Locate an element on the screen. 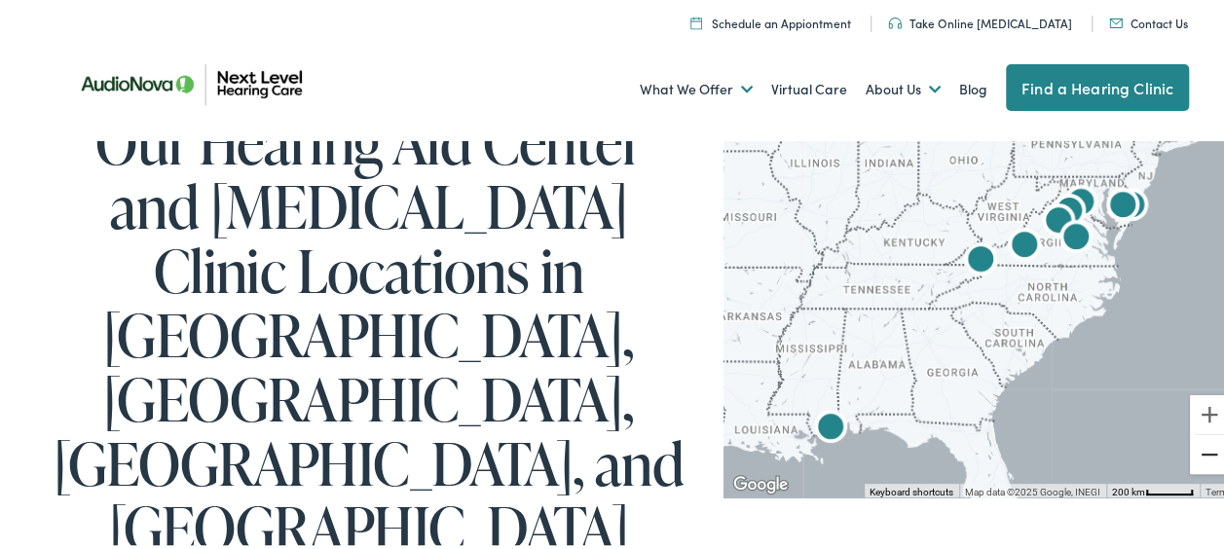  a: Contact Us is located at coordinates (1148, 19).